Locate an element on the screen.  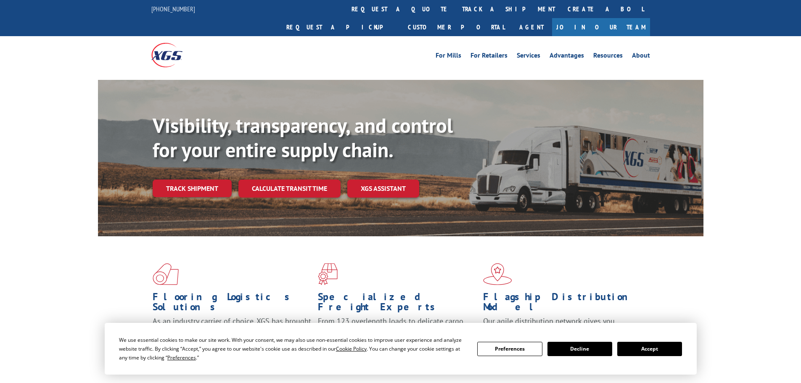
h1: Specialized Freight Experts is located at coordinates (397, 304).